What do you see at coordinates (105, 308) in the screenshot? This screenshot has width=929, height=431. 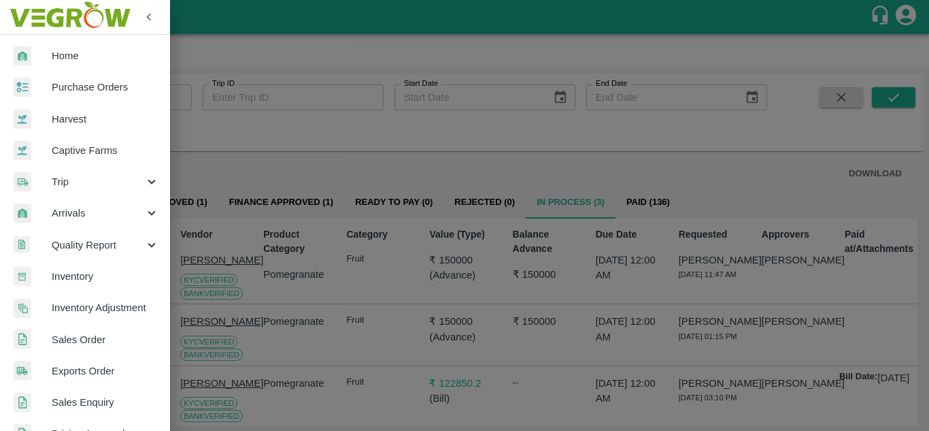 I see `span: Inventory Adjustment` at bounding box center [105, 308].